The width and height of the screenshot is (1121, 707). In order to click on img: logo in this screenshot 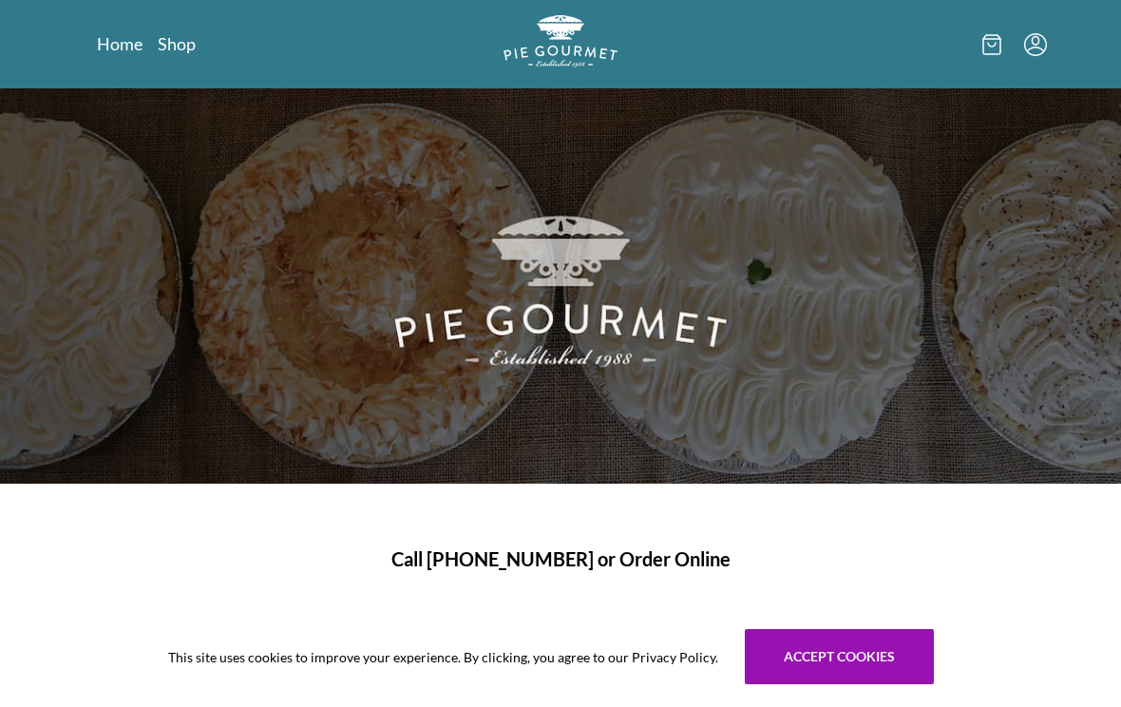, I will do `click(560, 41)`.